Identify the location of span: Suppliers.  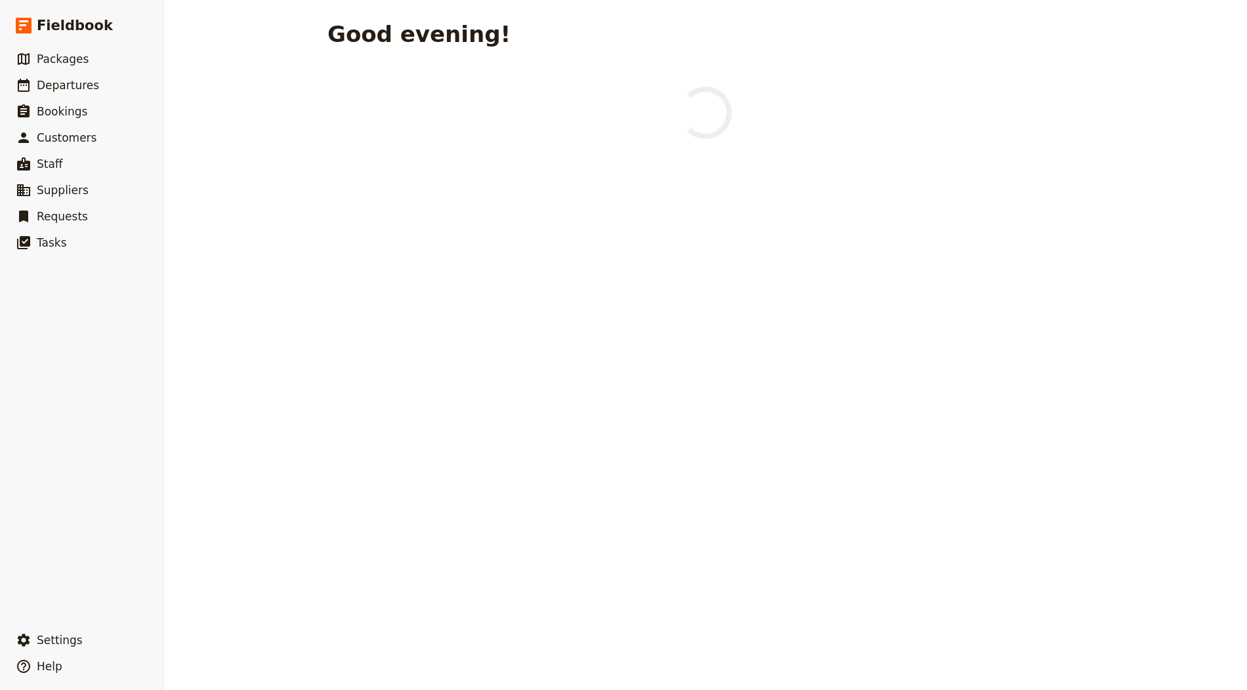
(62, 190).